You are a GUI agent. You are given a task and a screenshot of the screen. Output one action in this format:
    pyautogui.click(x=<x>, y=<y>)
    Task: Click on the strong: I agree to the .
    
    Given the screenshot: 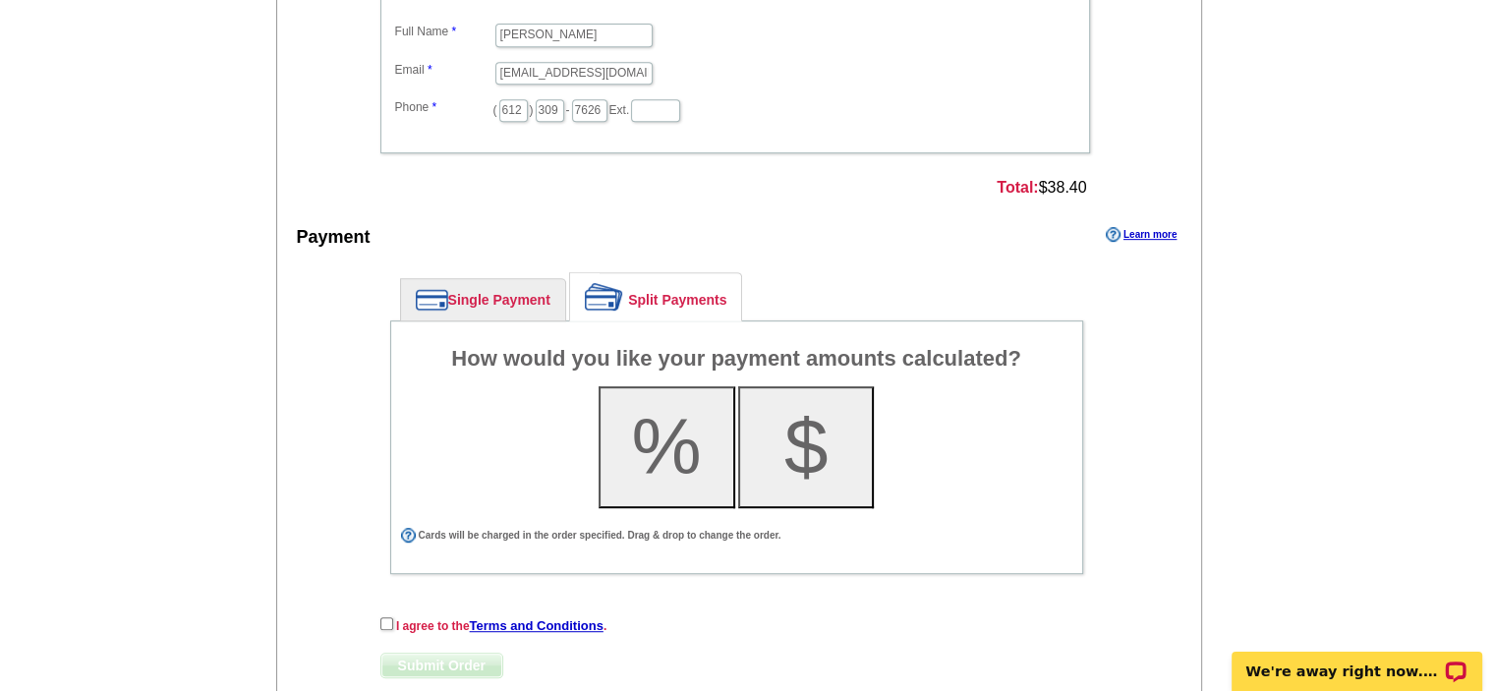 What is the action you would take?
    pyautogui.click(x=501, y=626)
    